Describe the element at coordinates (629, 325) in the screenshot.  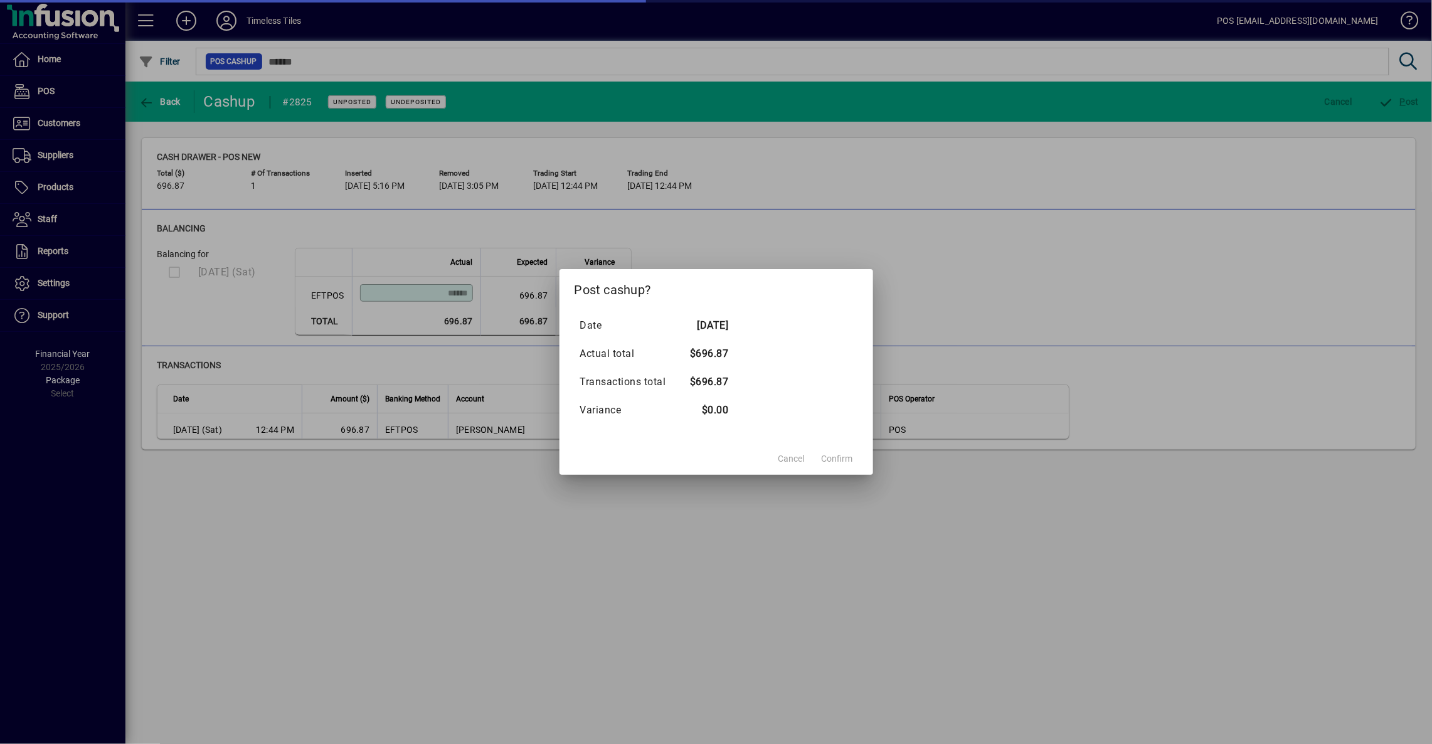
I see `td: Date` at that location.